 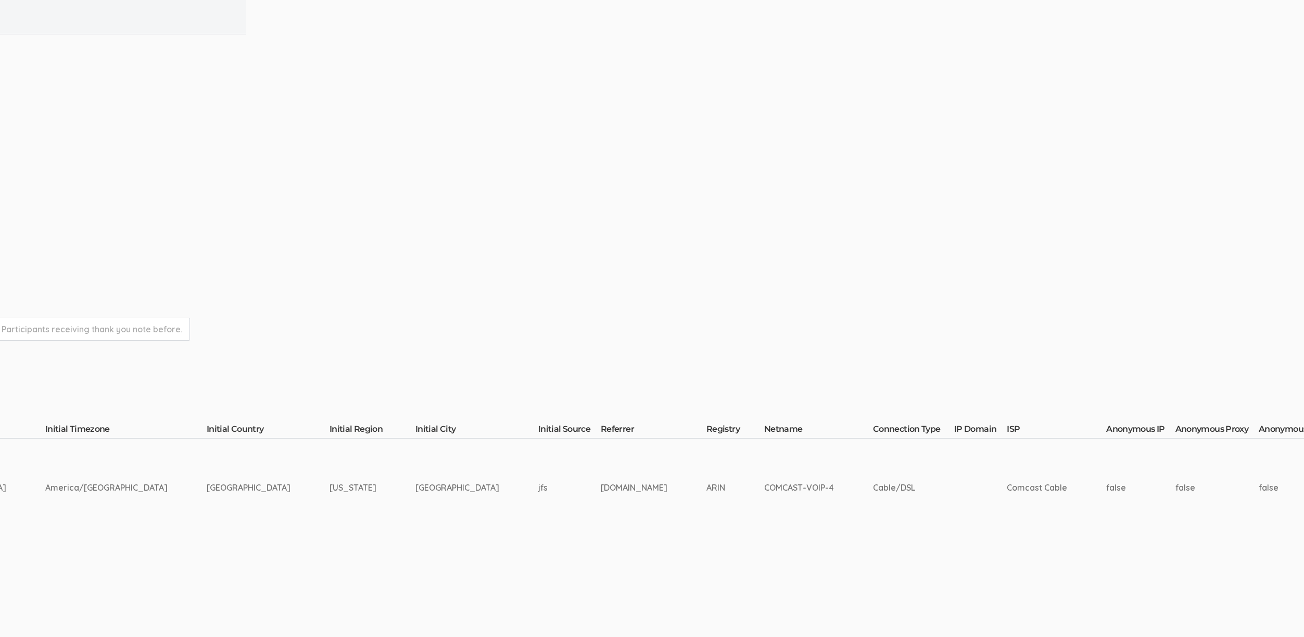 What do you see at coordinates (1217, 431) in the screenshot?
I see `th: Anonymous Proxy` at bounding box center [1217, 431].